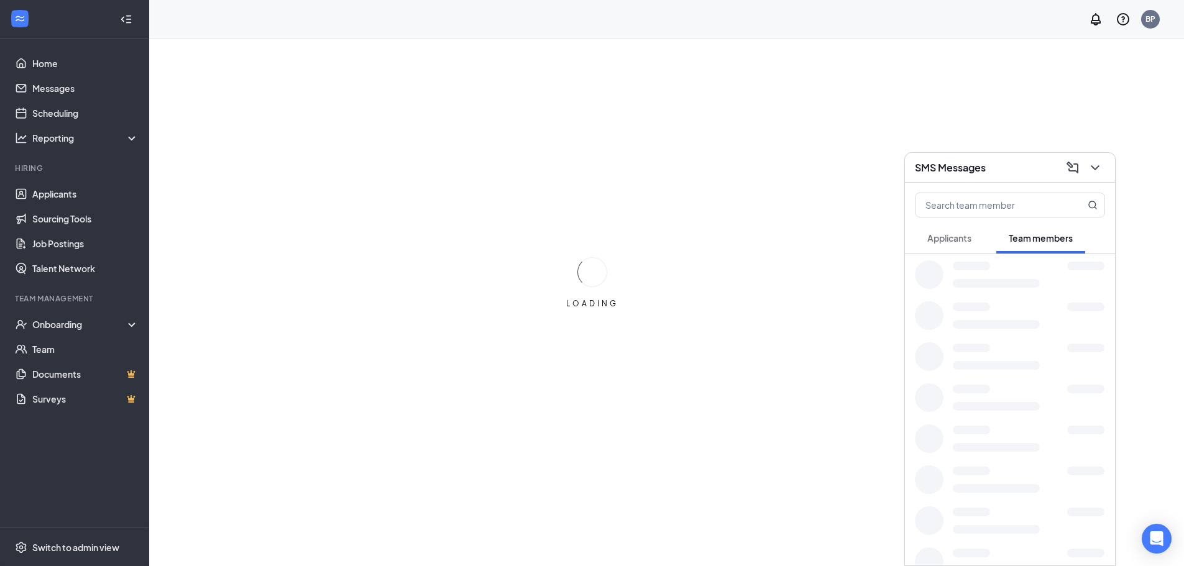 This screenshot has height=566, width=1184. Describe the element at coordinates (85, 268) in the screenshot. I see `a: Talent Network` at that location.